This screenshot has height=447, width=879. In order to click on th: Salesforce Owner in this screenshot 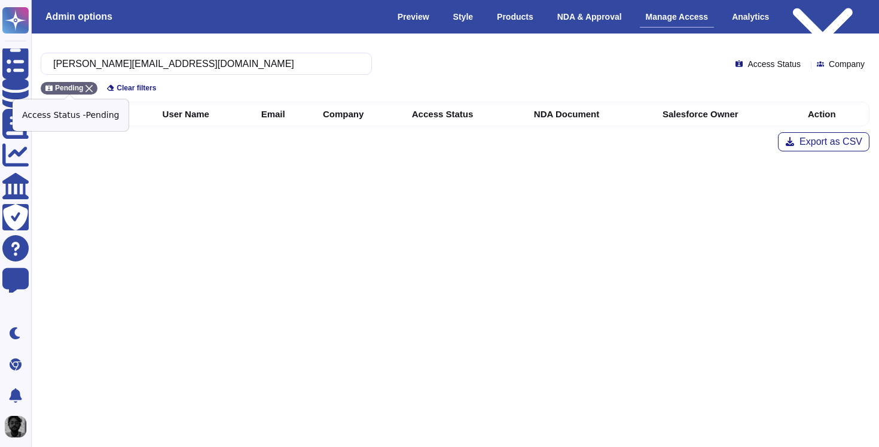, I will do `click(727, 114)`.